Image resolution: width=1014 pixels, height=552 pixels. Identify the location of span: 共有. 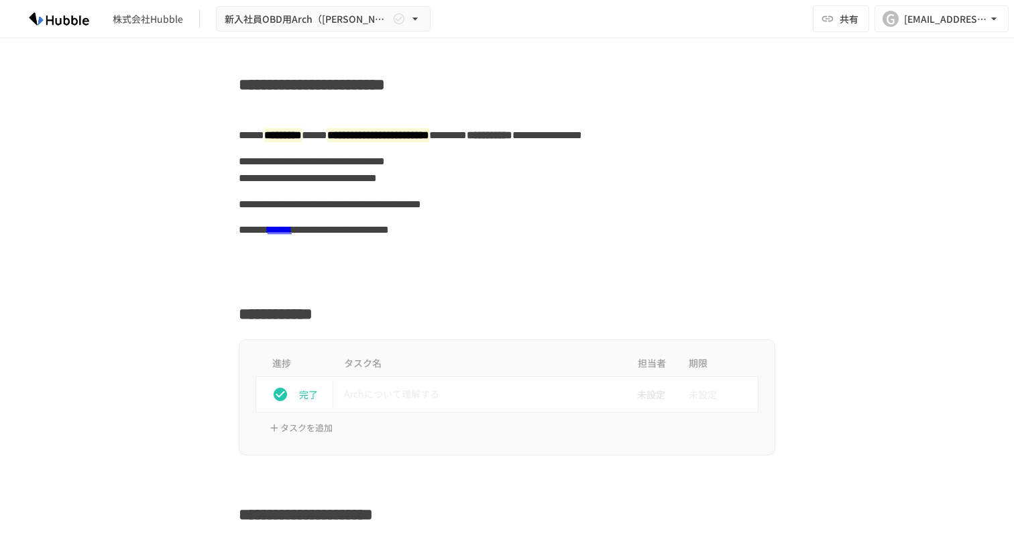
(849, 19).